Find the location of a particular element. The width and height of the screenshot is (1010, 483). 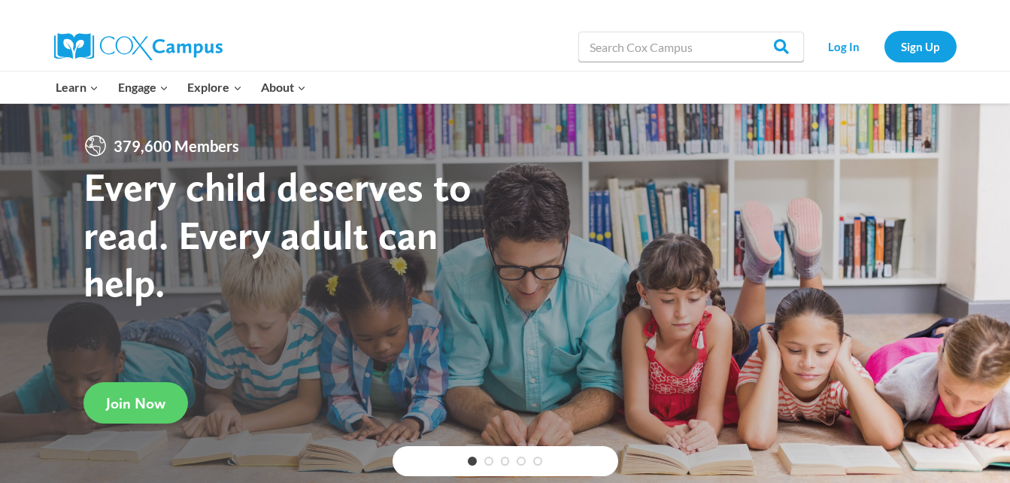

img: Cox Campus is located at coordinates (138, 47).